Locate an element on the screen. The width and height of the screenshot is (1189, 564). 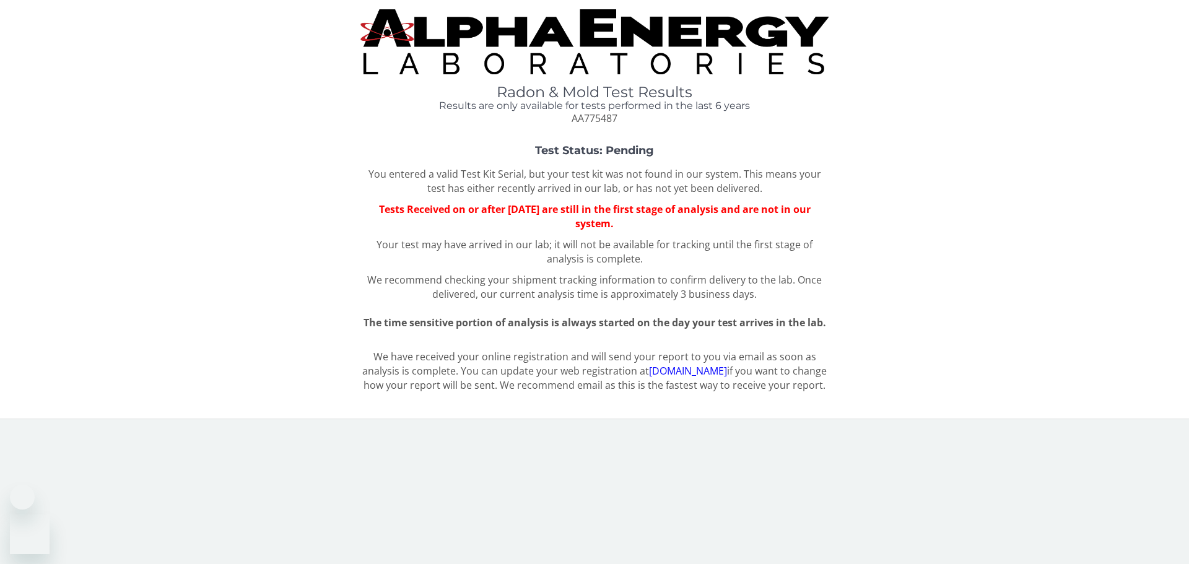
h1: Radon & Mold Test Results is located at coordinates (595, 92).